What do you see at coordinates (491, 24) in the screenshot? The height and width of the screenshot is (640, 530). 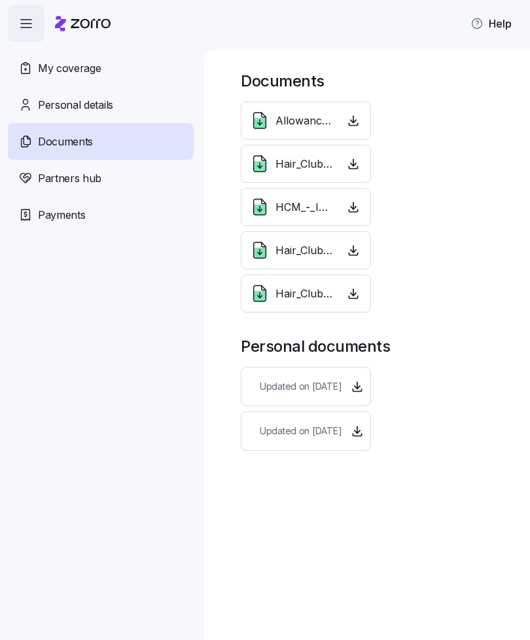 I see `span: Help` at bounding box center [491, 24].